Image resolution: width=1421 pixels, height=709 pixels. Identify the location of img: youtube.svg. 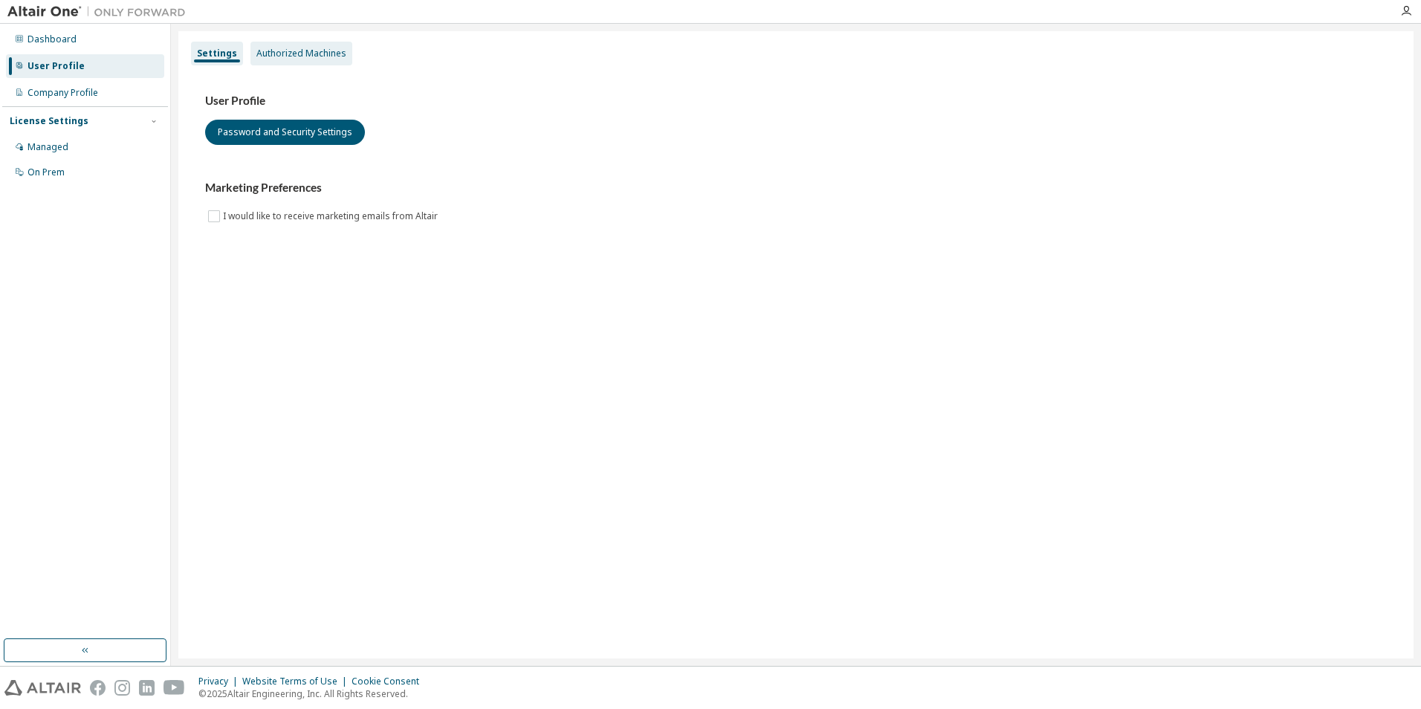
(174, 687).